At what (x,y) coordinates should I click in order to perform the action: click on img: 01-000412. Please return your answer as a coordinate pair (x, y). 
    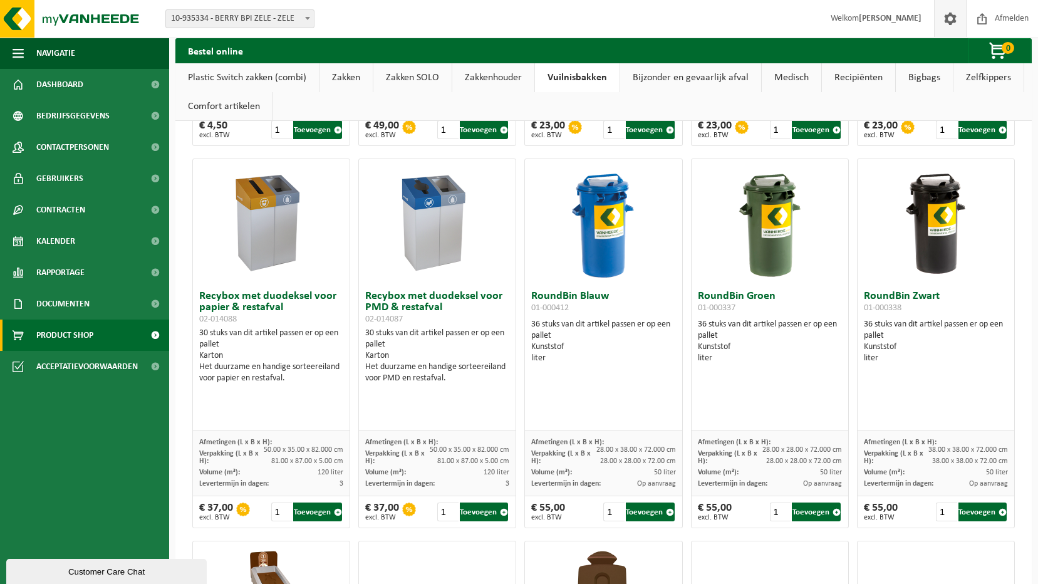
    Looking at the image, I should click on (603, 222).